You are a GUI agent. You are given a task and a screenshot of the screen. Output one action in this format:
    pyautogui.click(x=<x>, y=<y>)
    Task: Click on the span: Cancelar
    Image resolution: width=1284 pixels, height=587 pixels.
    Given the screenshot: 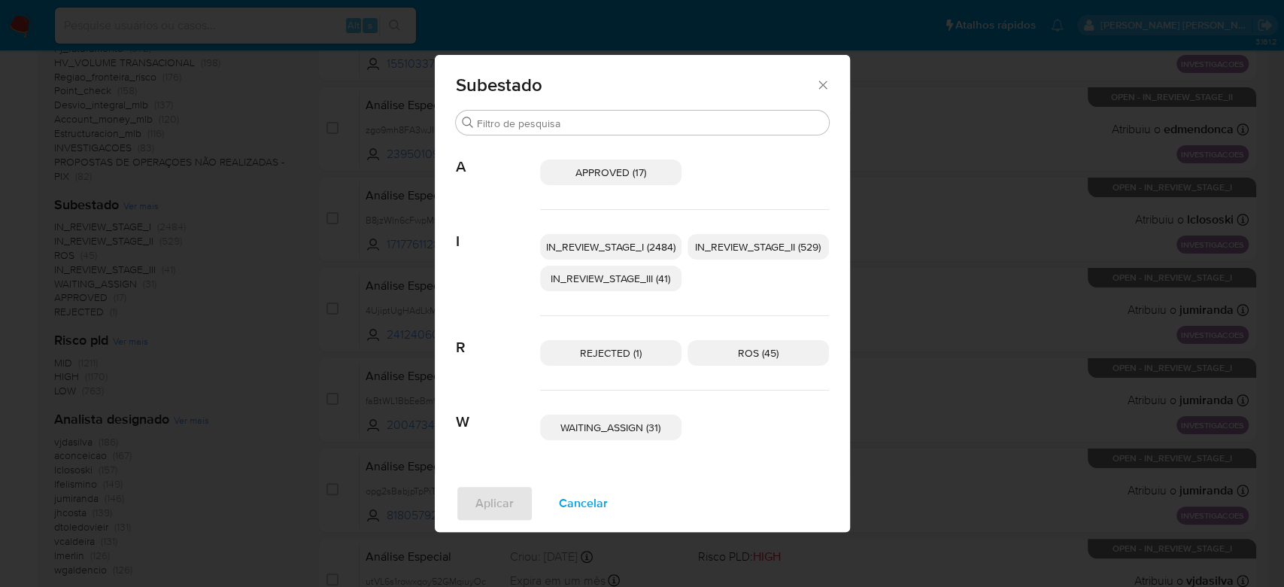 What is the action you would take?
    pyautogui.click(x=583, y=503)
    